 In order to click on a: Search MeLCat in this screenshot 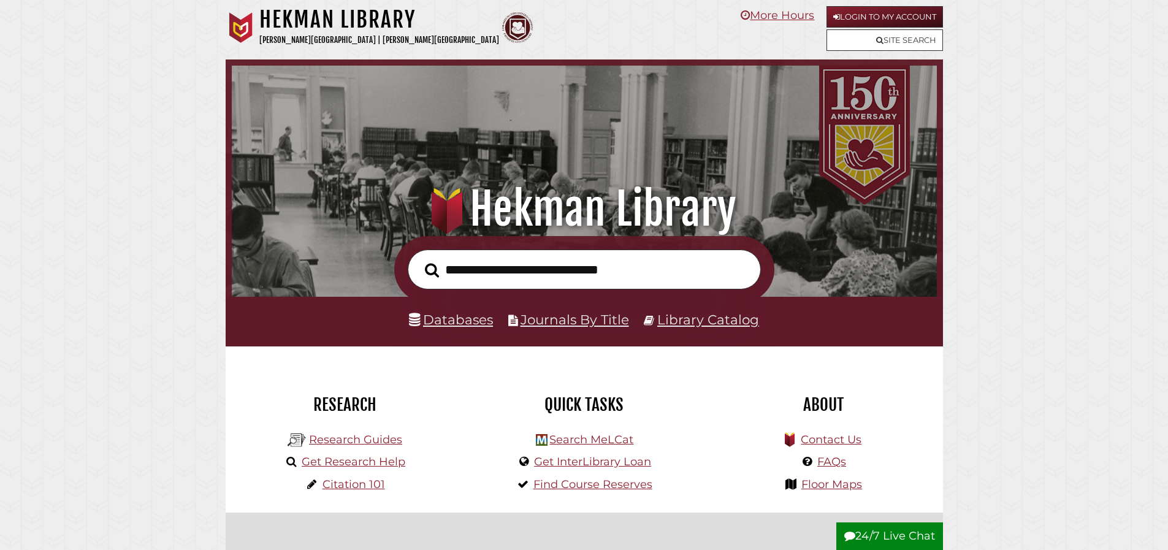, I will do `click(591, 440)`.